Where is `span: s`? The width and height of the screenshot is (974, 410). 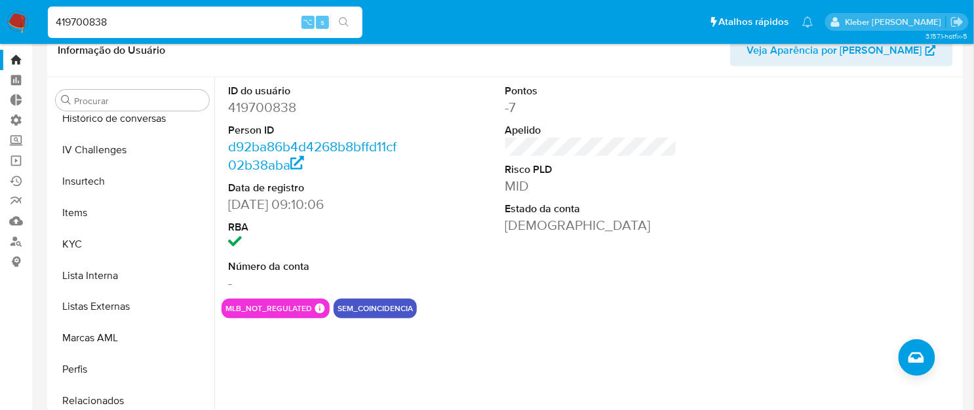 span: s is located at coordinates (322, 22).